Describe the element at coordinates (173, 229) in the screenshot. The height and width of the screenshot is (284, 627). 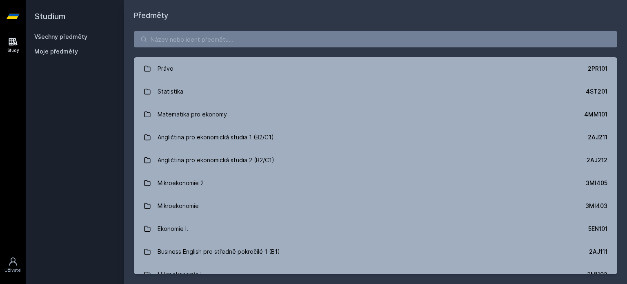
I see `div: Ekonomie I.` at that location.